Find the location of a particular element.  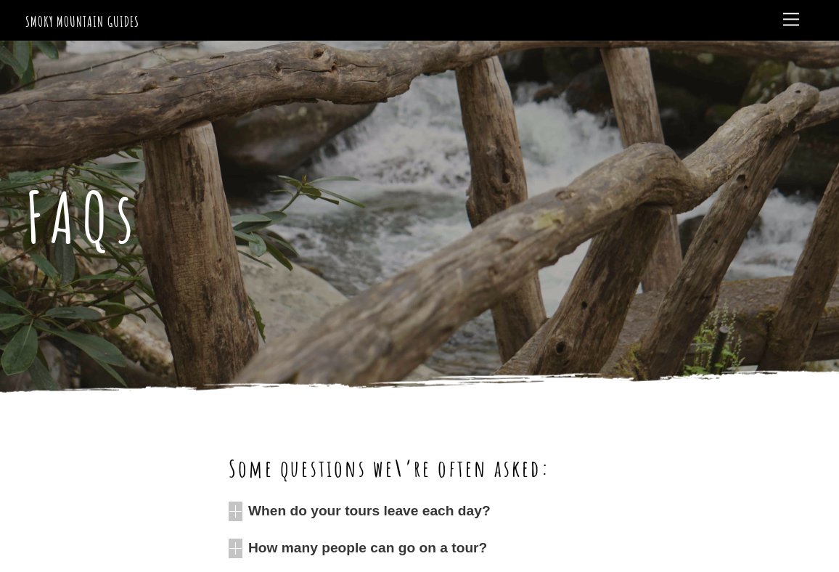

a: Menu is located at coordinates (791, 20).